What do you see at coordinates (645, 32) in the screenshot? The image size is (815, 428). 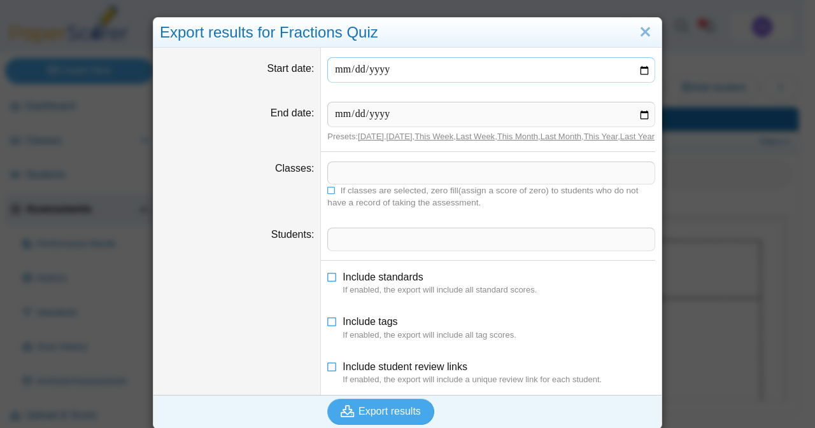 I see `a: Close` at bounding box center [645, 32].